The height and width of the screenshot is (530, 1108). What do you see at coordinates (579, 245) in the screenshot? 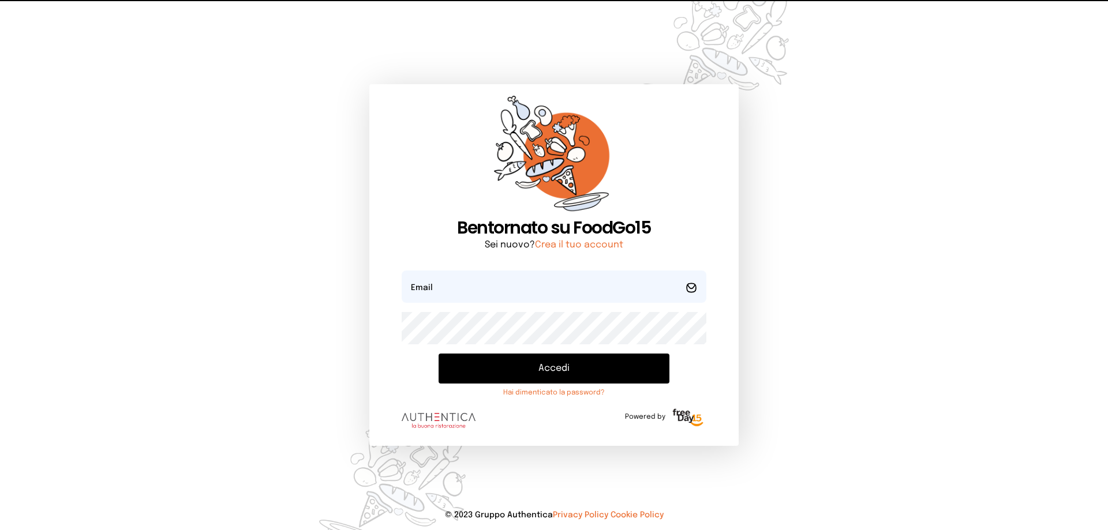
I see `a: Crea il tuo account` at bounding box center [579, 245].